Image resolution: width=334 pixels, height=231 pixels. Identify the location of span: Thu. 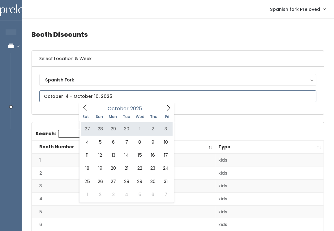
(154, 117).